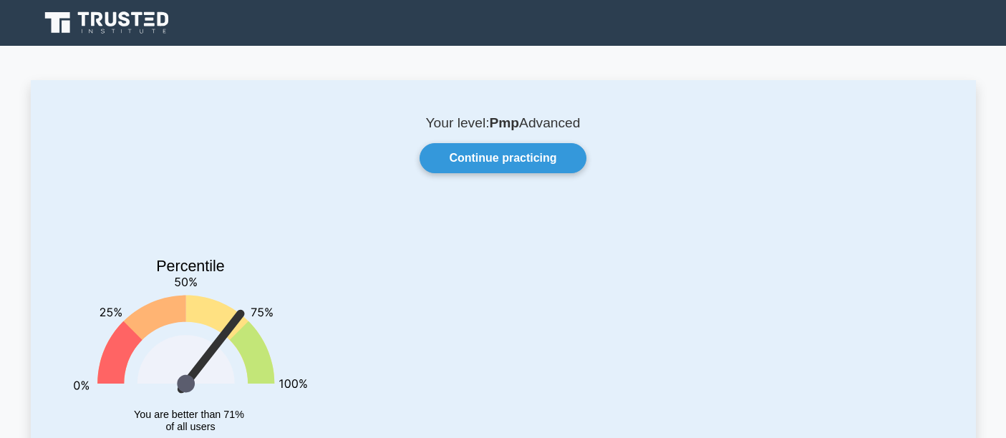  Describe the element at coordinates (190, 427) in the screenshot. I see `tspan: of all users` at that location.